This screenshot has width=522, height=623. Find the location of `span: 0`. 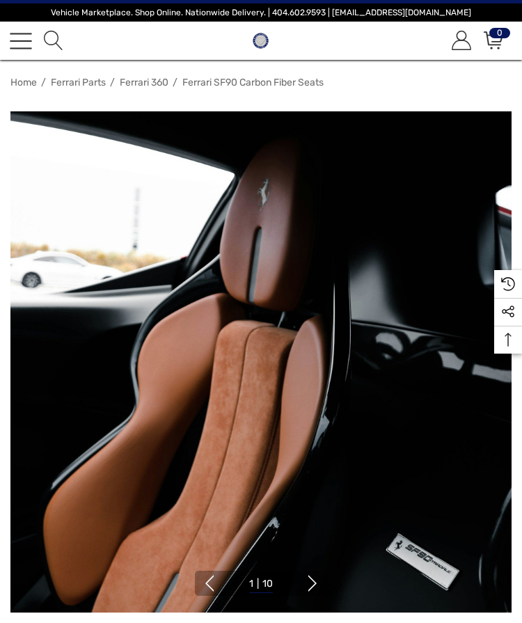

span: 0 is located at coordinates (500, 33).